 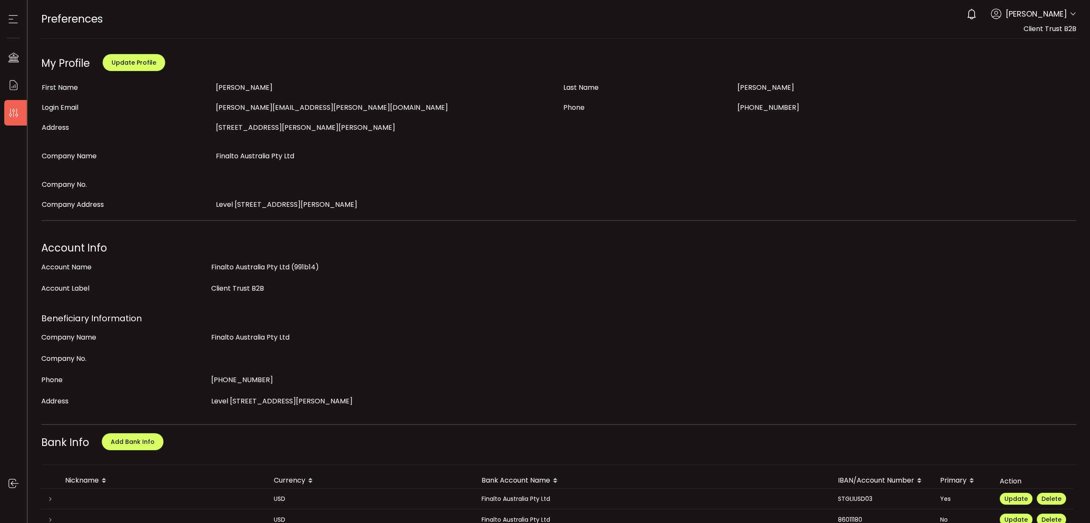 I want to click on div: Account Name, so click(x=124, y=267).